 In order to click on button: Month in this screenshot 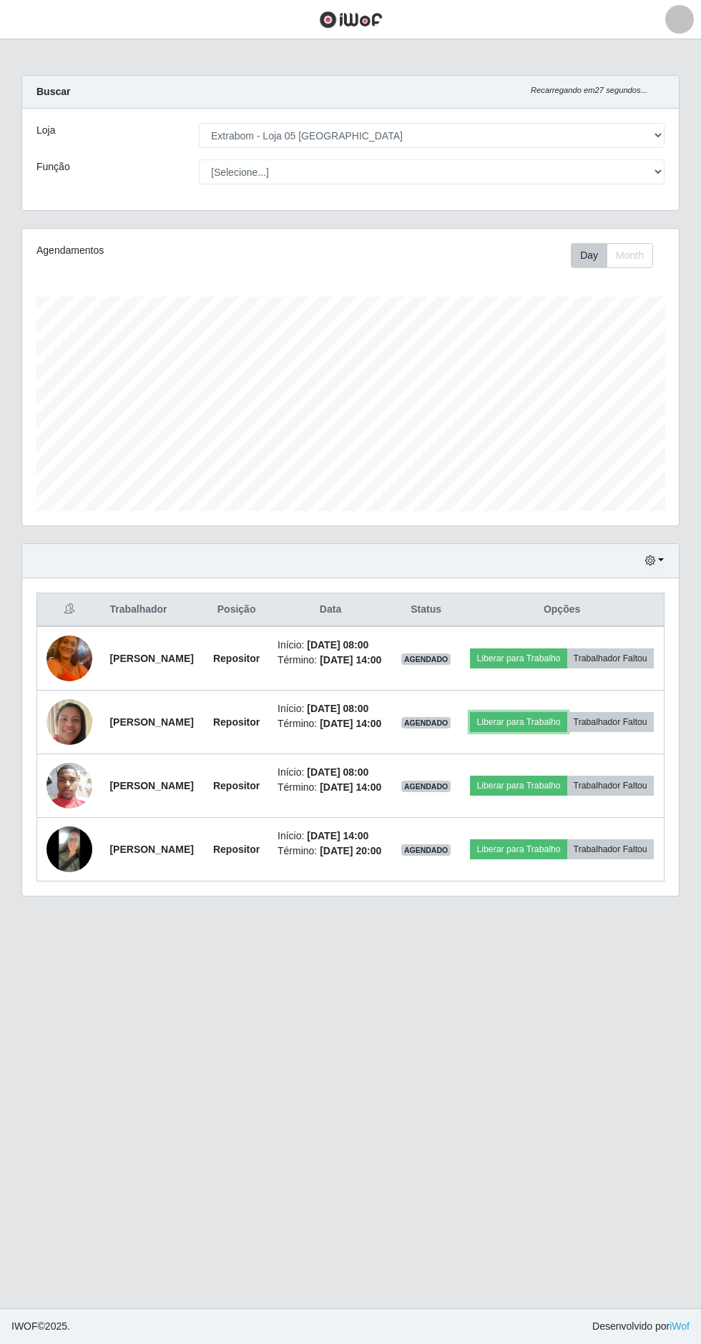, I will do `click(629, 255)`.